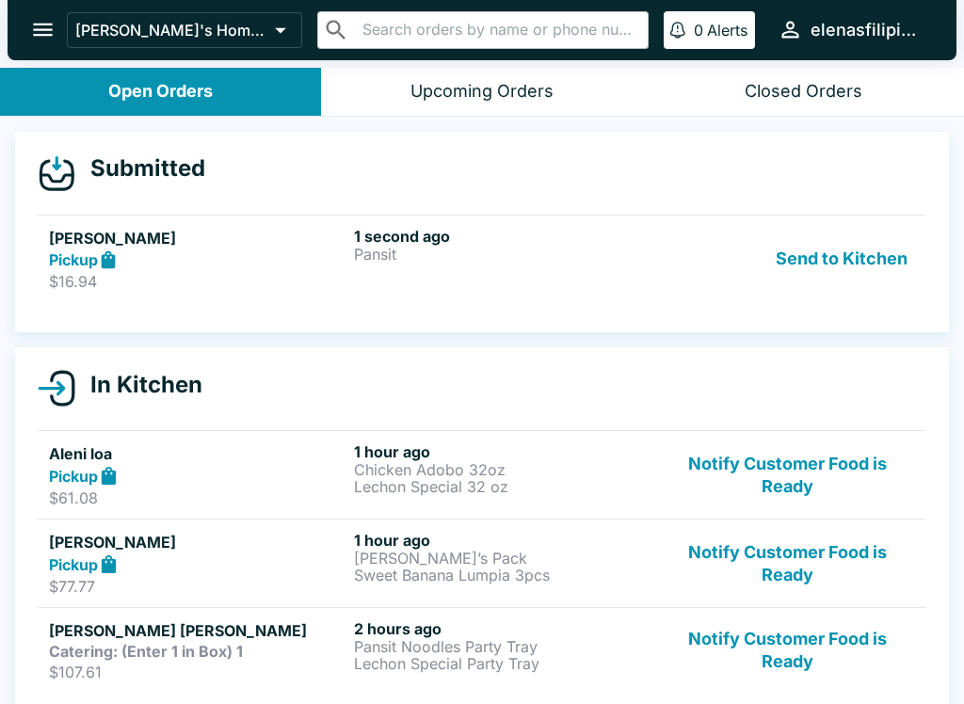 Image resolution: width=964 pixels, height=704 pixels. Describe the element at coordinates (503, 647) in the screenshot. I see `p: Pansit Noodles Party Tray` at that location.